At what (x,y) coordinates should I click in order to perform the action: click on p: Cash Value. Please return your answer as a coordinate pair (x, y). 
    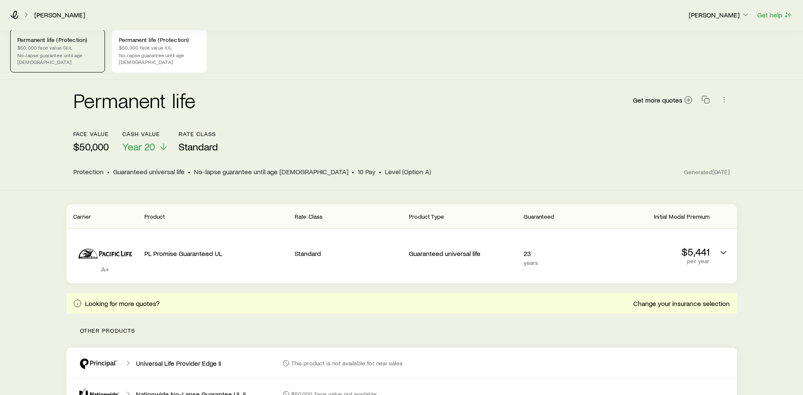
    Looking at the image, I should click on (145, 134).